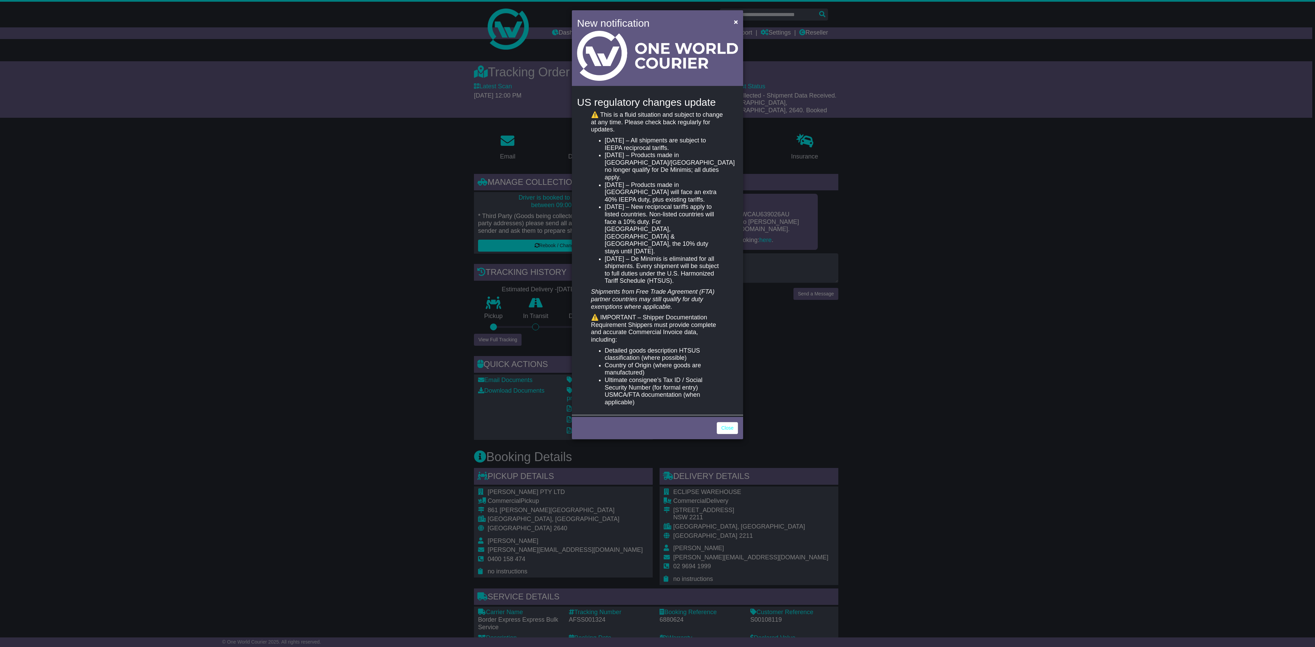 The width and height of the screenshot is (1315, 647). Describe the element at coordinates (650, 23) in the screenshot. I see `h4: New notification` at that location.